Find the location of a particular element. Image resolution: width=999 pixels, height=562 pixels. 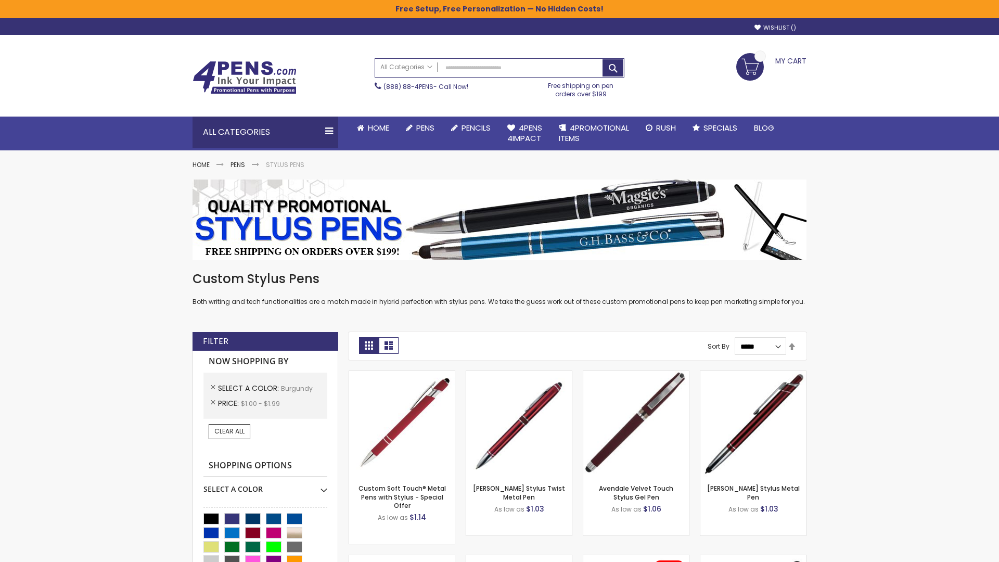

strong: Shopping Options is located at coordinates (265, 466).